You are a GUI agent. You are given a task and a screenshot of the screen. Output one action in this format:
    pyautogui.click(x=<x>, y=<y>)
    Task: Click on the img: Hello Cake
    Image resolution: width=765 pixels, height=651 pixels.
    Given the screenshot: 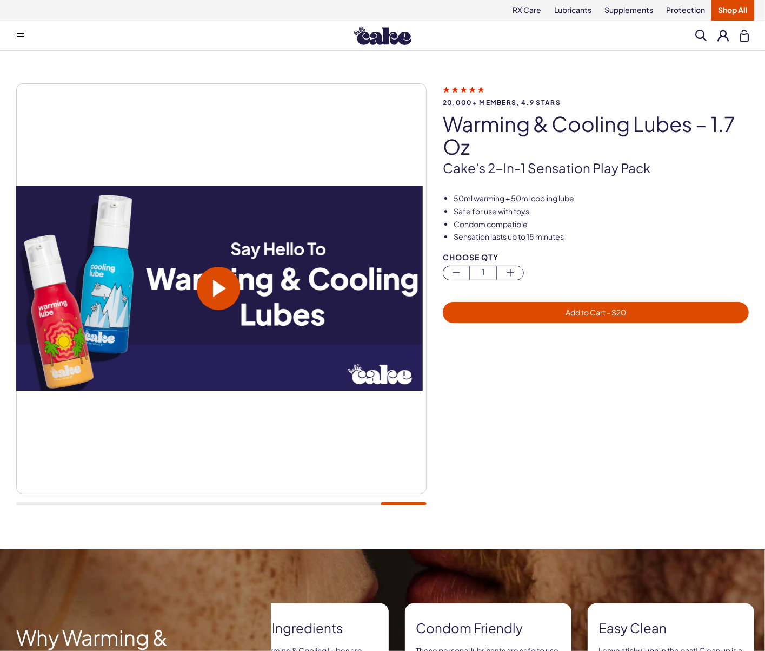 What is the action you would take?
    pyautogui.click(x=382, y=36)
    